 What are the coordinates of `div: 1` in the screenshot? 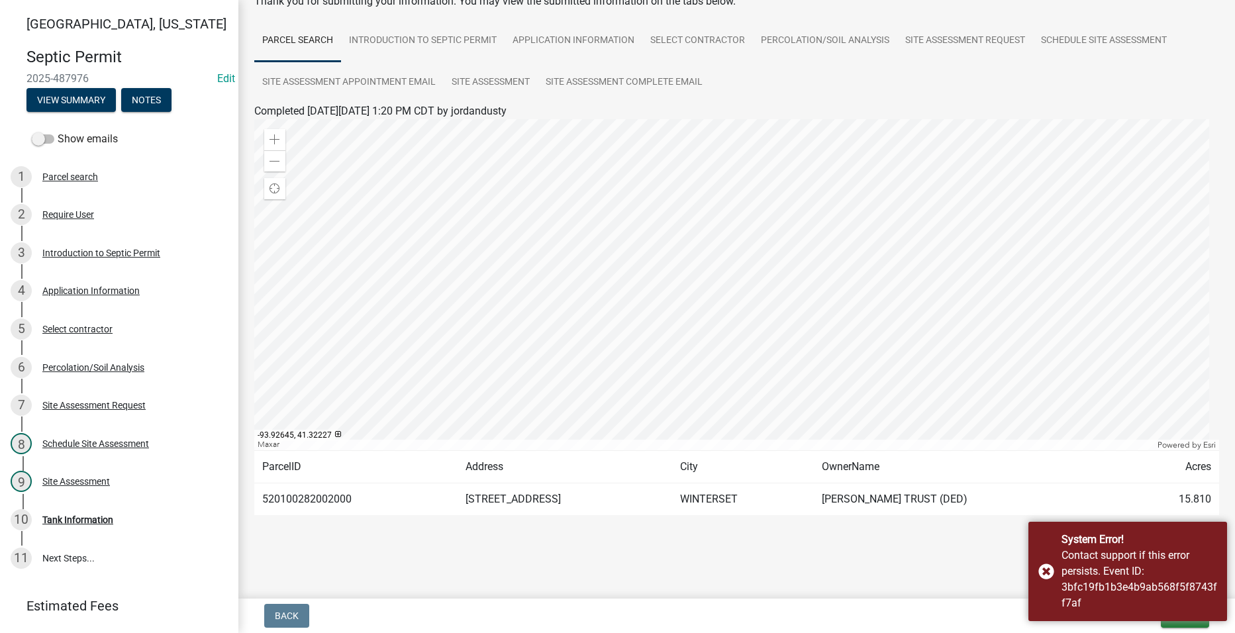 It's located at (21, 177).